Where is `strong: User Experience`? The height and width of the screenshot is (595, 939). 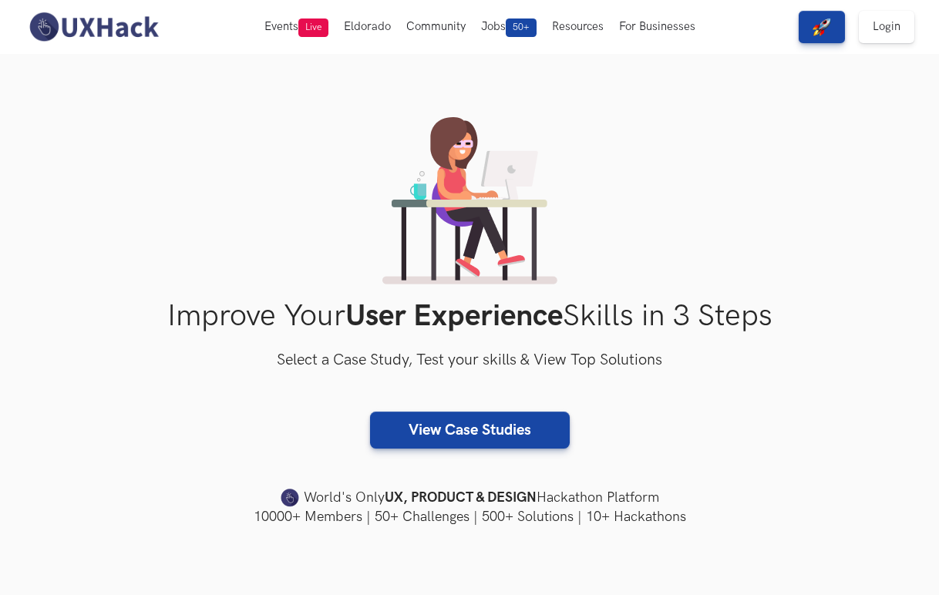
strong: User Experience is located at coordinates (454, 316).